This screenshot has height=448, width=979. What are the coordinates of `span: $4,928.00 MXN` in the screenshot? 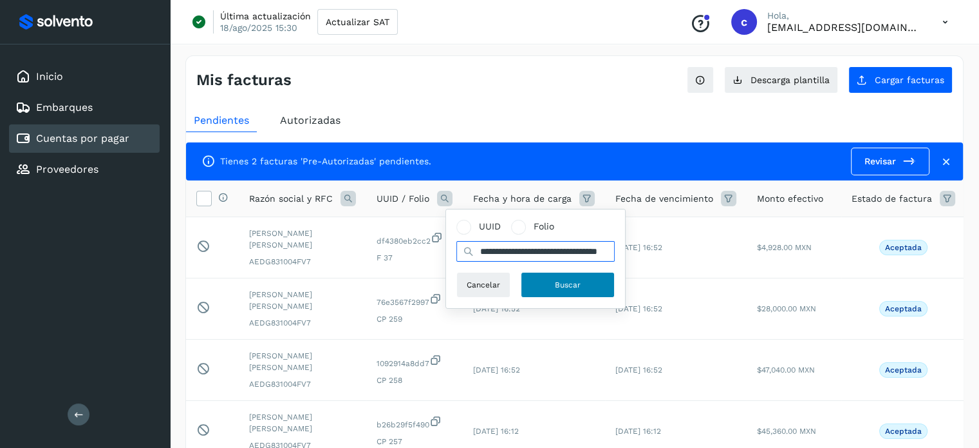 It's located at (784, 247).